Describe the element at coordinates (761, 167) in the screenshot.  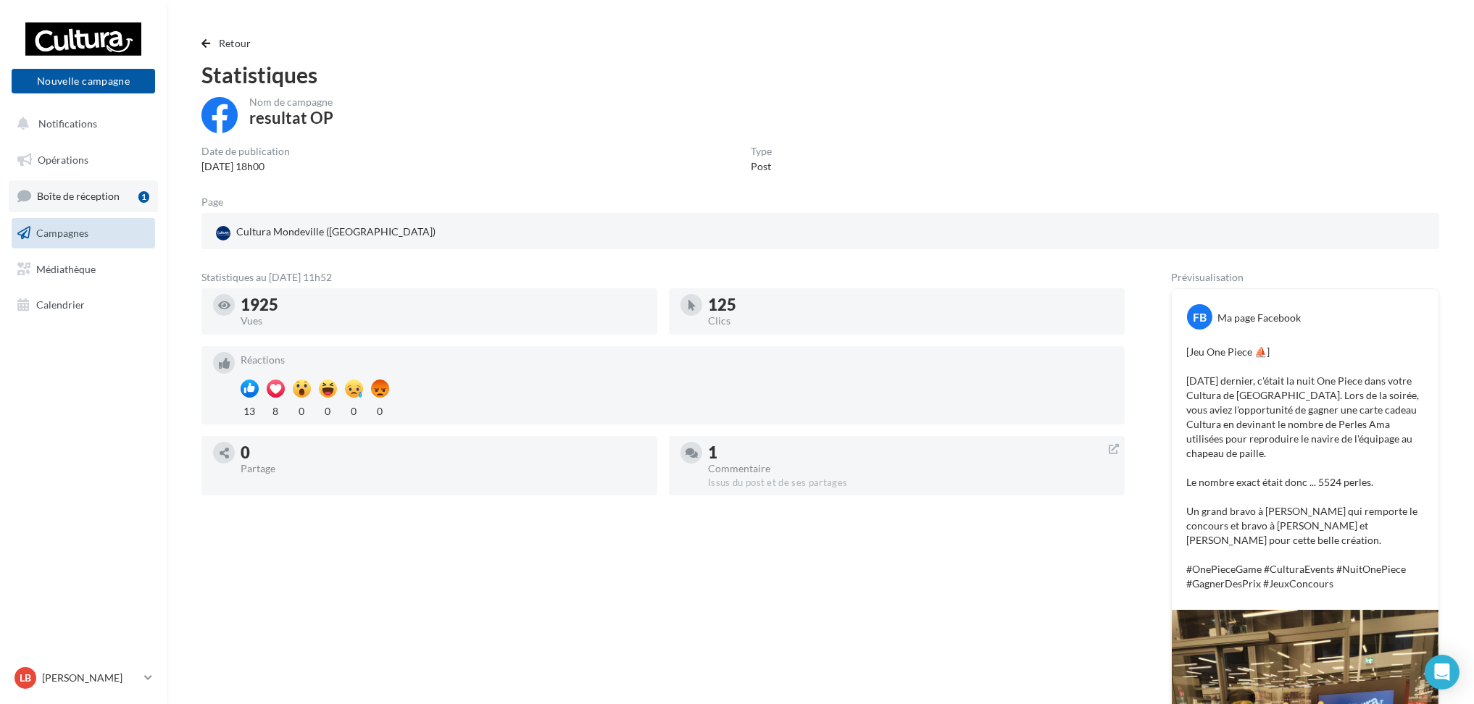
I see `div: Post` at that location.